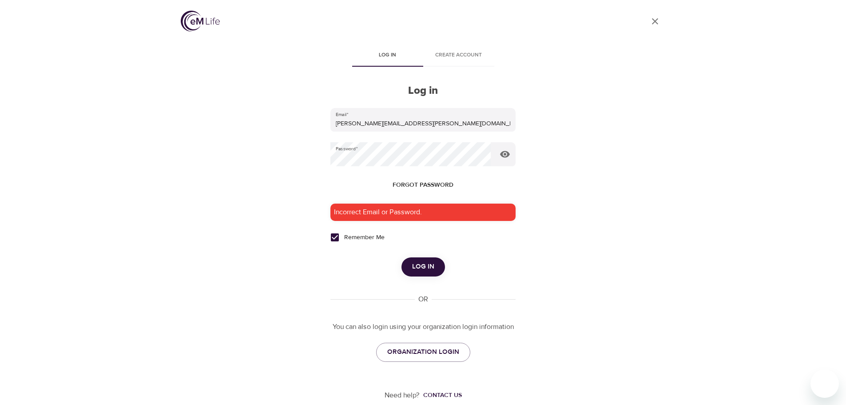 Image resolution: width=846 pixels, height=405 pixels. I want to click on p: You can also login using your organization login information, so click(423, 327).